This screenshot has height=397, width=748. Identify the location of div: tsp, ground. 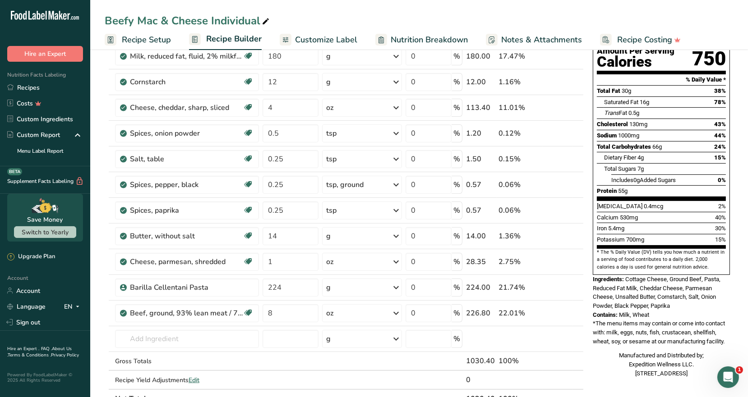
(345, 185).